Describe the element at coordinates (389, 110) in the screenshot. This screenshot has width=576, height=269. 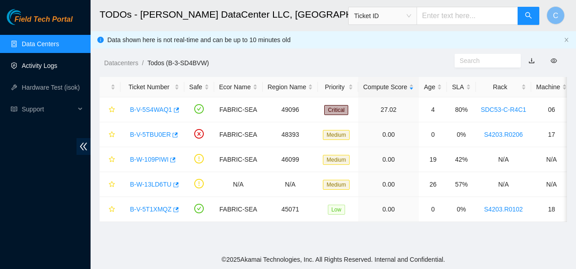
I see `td: 27.02` at that location.